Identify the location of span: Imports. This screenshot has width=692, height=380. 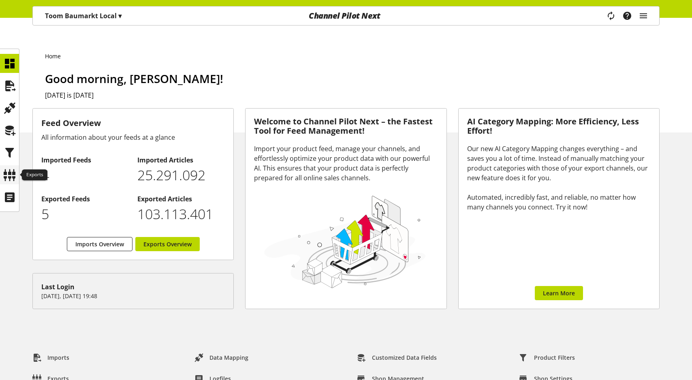
(58, 357).